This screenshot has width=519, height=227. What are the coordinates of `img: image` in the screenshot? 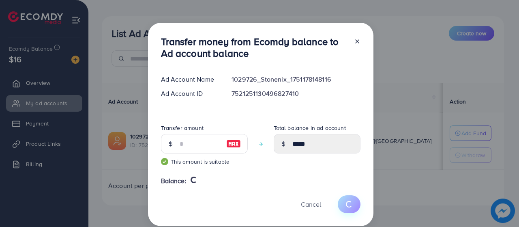 It's located at (234, 144).